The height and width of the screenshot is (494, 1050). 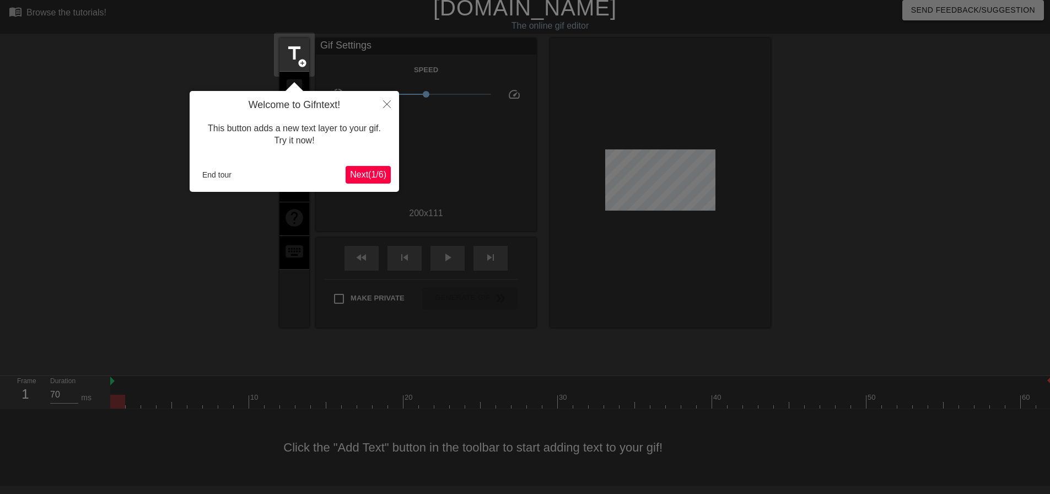 I want to click on button: End tour, so click(x=217, y=175).